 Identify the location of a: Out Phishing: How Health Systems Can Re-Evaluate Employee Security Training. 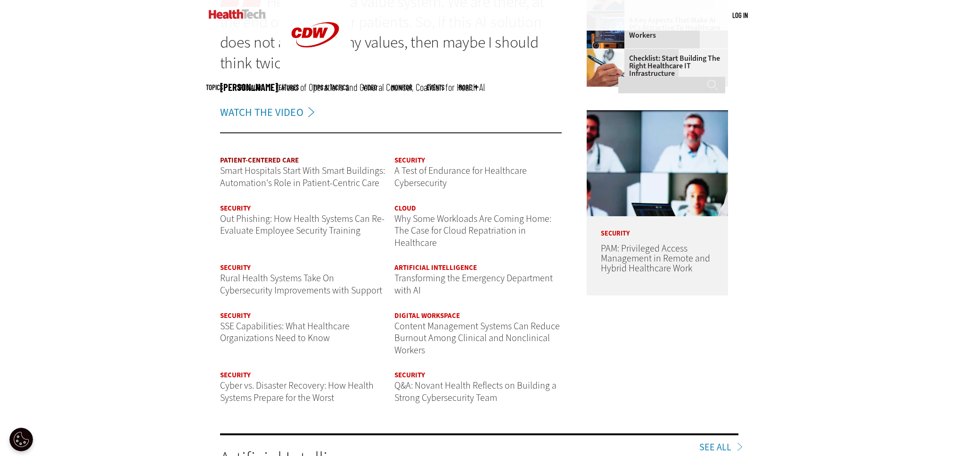
(302, 225).